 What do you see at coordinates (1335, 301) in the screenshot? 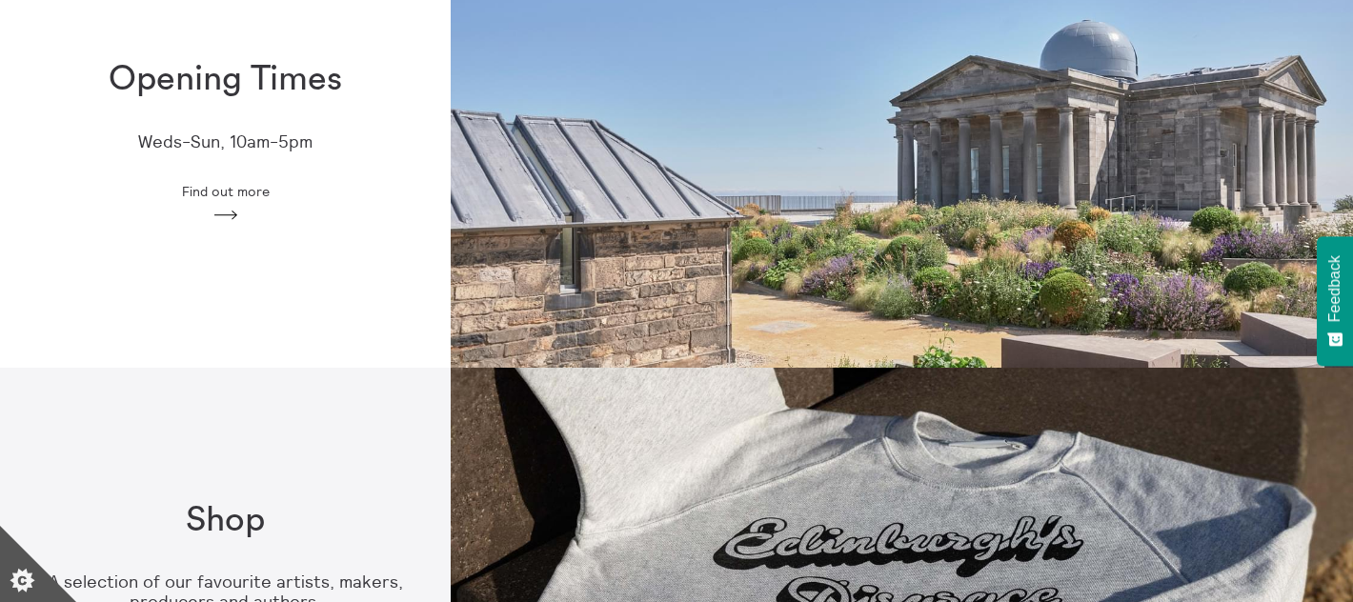
I see `button: Feedback - Show survey` at bounding box center [1335, 301].